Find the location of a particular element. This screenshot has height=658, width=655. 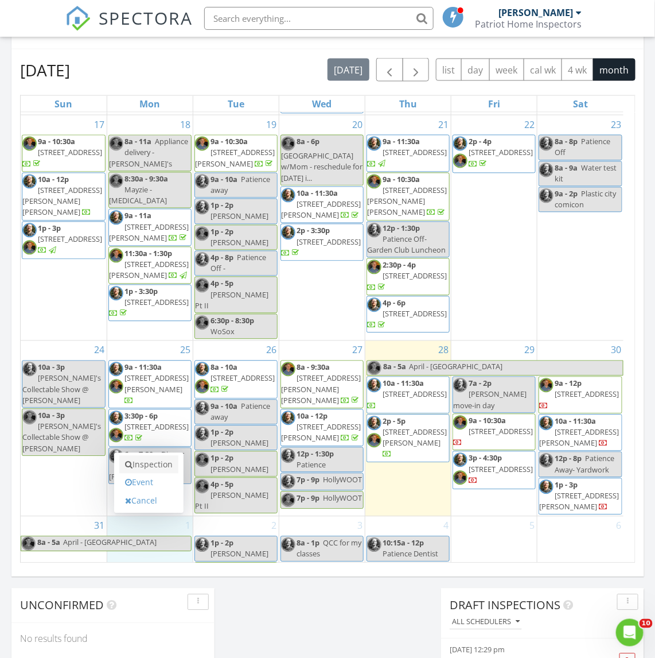

span: 8a - 1p is located at coordinates (308, 543).